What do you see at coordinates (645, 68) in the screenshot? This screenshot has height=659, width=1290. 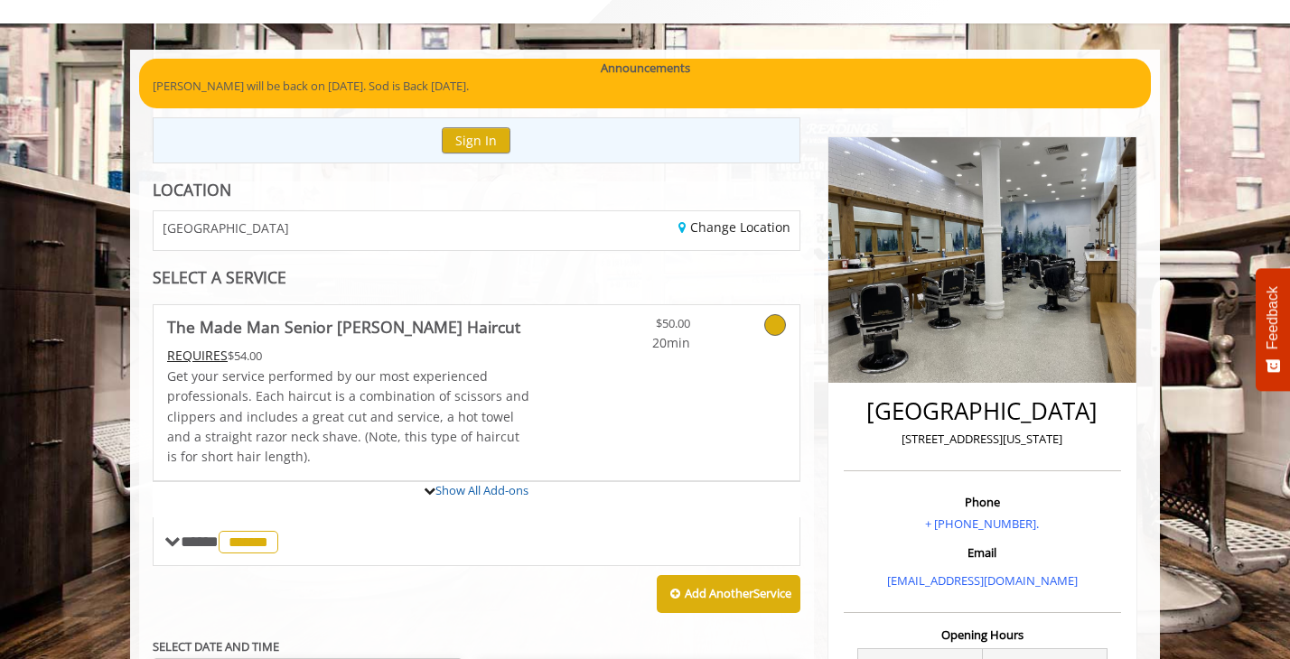 I see `b: Announcements` at bounding box center [645, 68].